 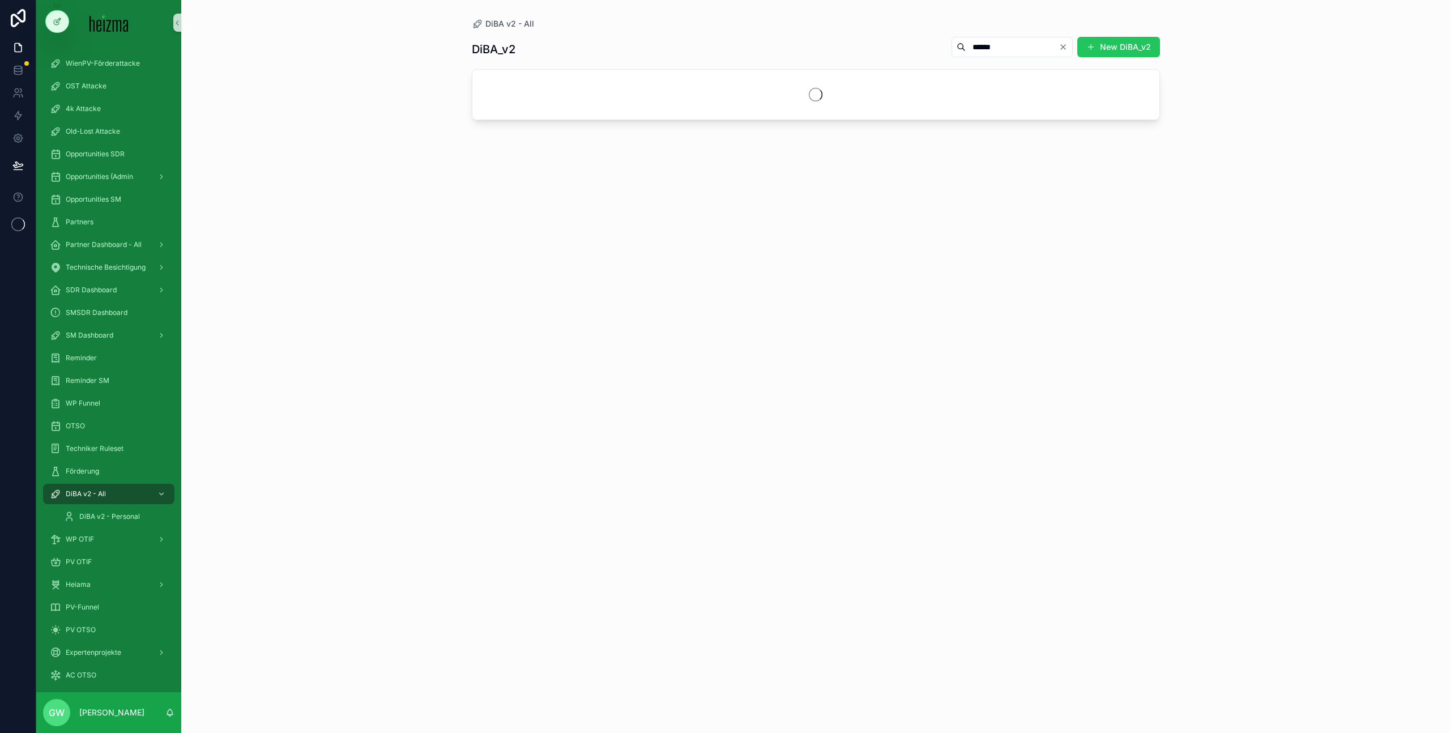 I want to click on span: 4k Attacke, so click(x=83, y=109).